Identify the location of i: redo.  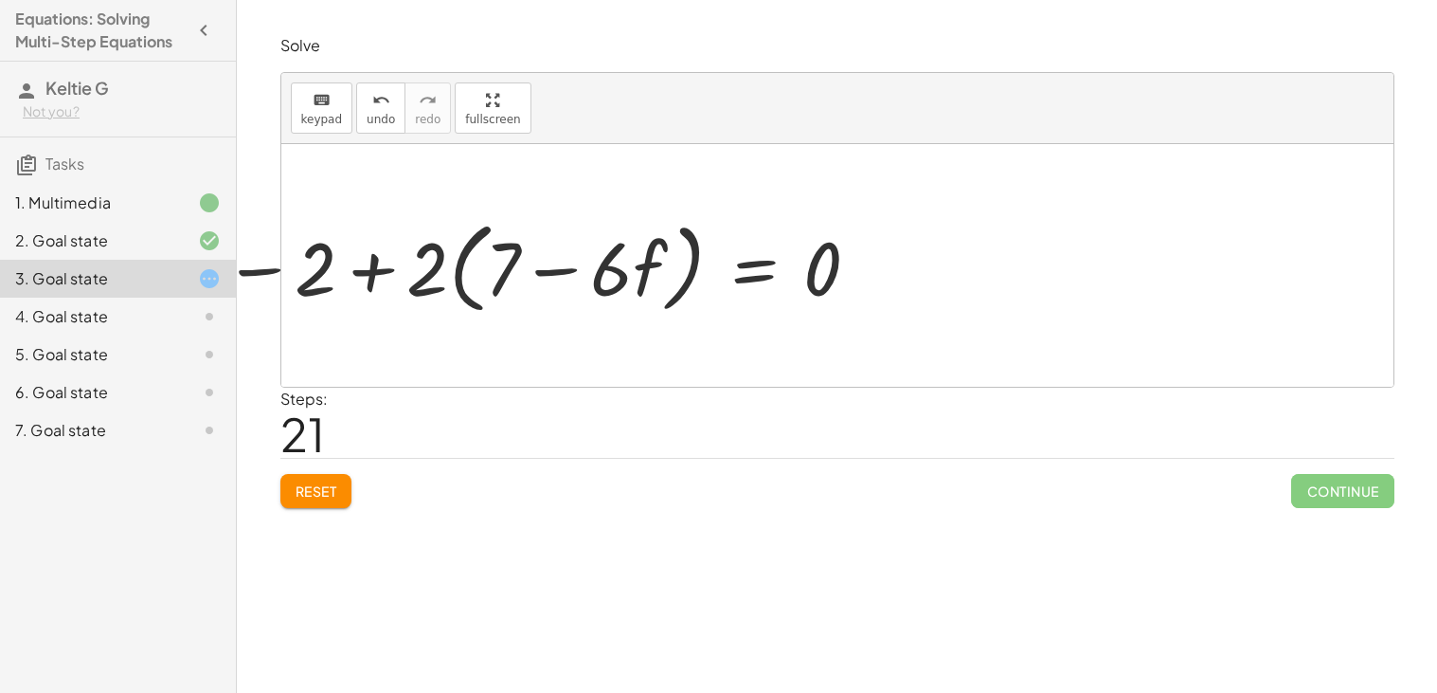
(427, 100).